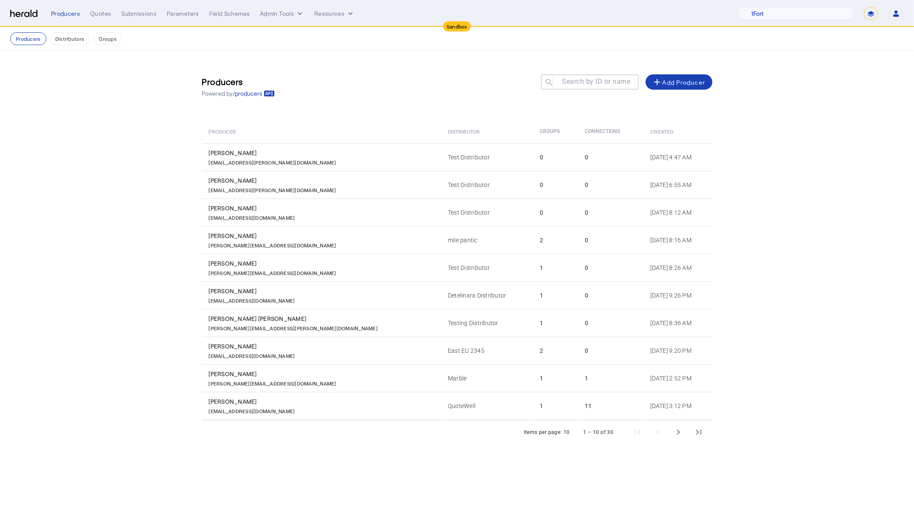 This screenshot has width=914, height=513. I want to click on td: mile pantic, so click(487, 240).